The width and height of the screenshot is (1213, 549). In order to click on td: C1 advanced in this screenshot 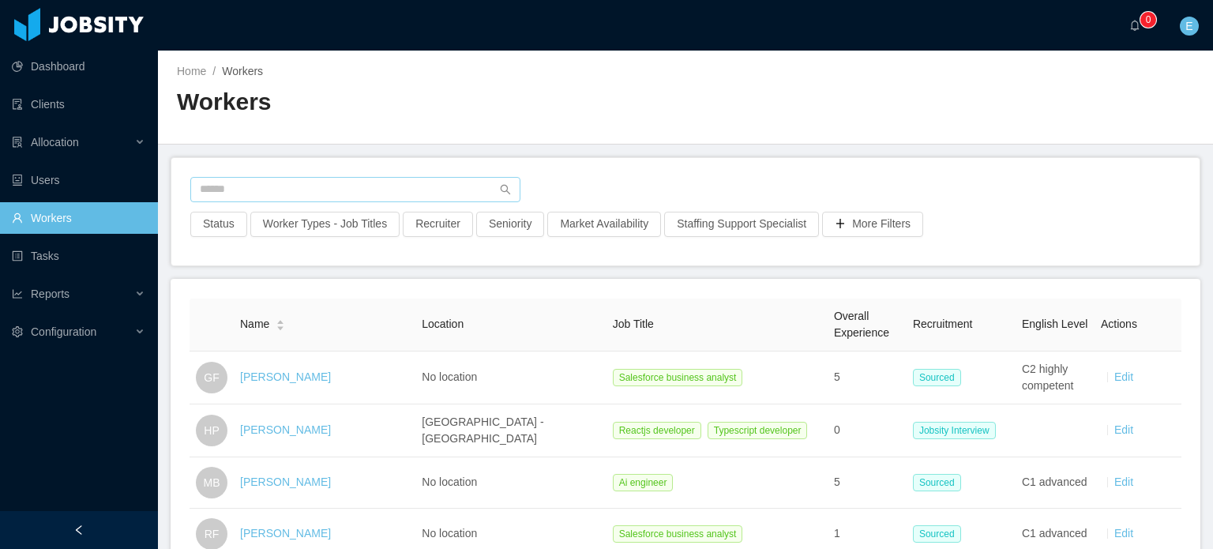, I will do `click(1055, 483)`.